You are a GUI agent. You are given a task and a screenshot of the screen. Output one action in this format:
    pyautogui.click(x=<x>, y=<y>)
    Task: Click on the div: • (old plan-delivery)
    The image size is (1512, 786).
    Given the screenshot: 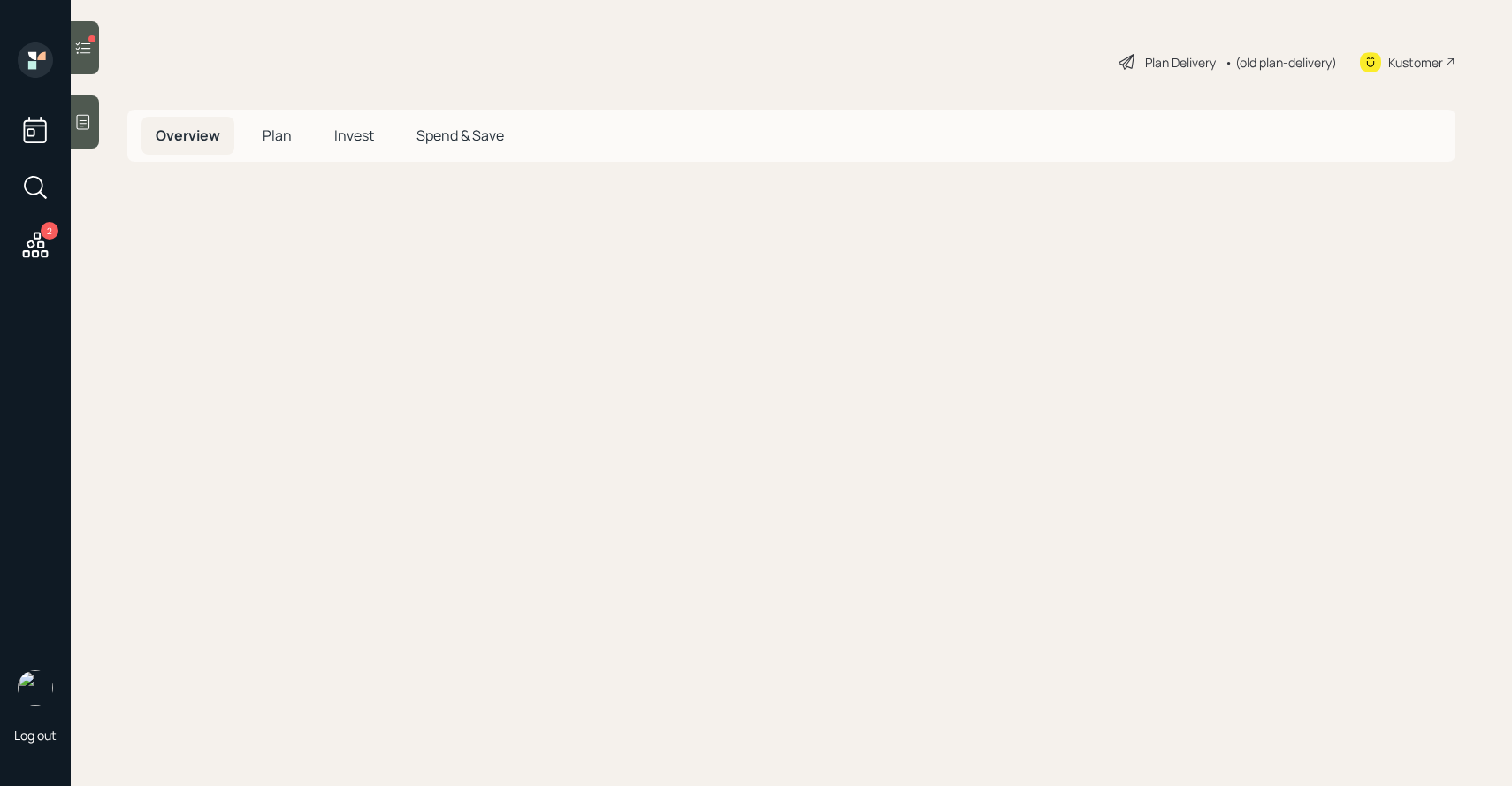 What is the action you would take?
    pyautogui.click(x=1280, y=62)
    